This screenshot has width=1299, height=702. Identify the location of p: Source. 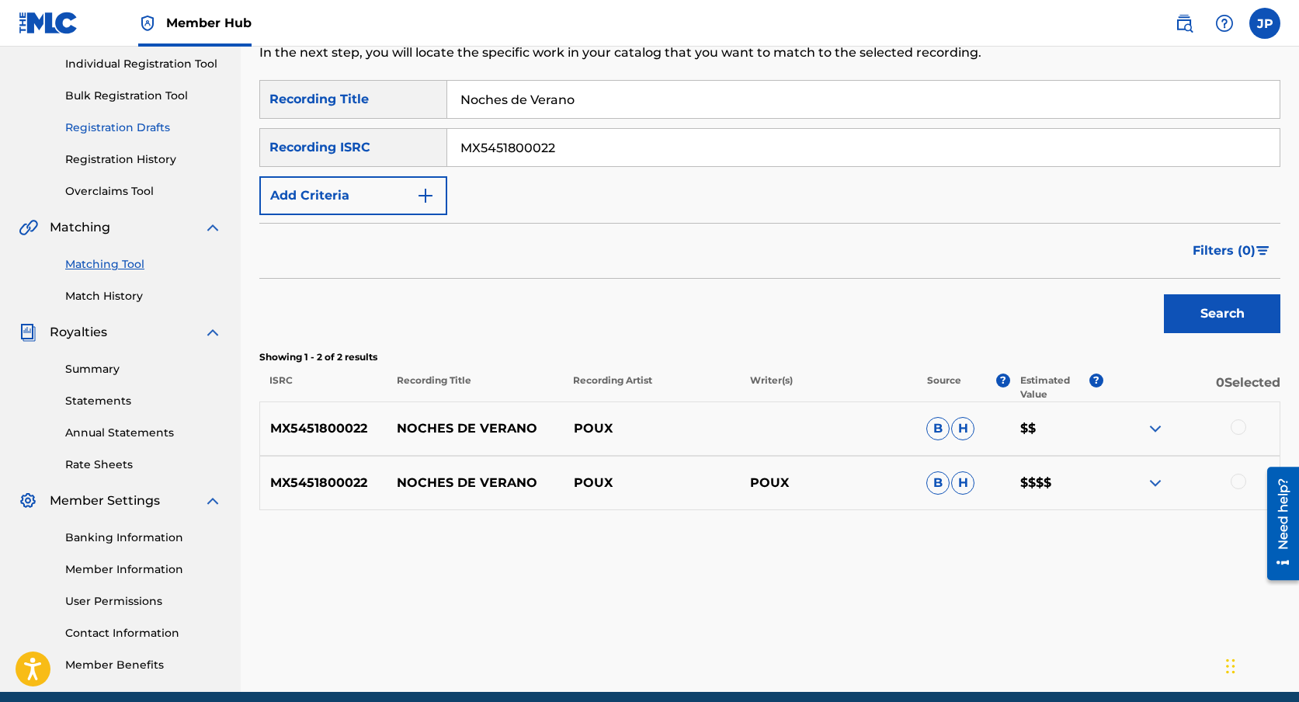
(944, 387).